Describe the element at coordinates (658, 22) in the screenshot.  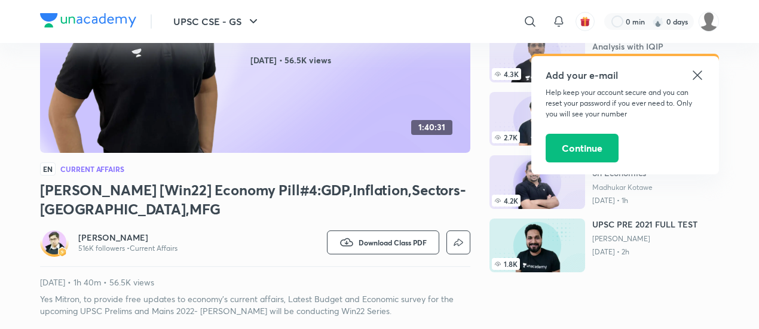
I see `img: streak` at that location.